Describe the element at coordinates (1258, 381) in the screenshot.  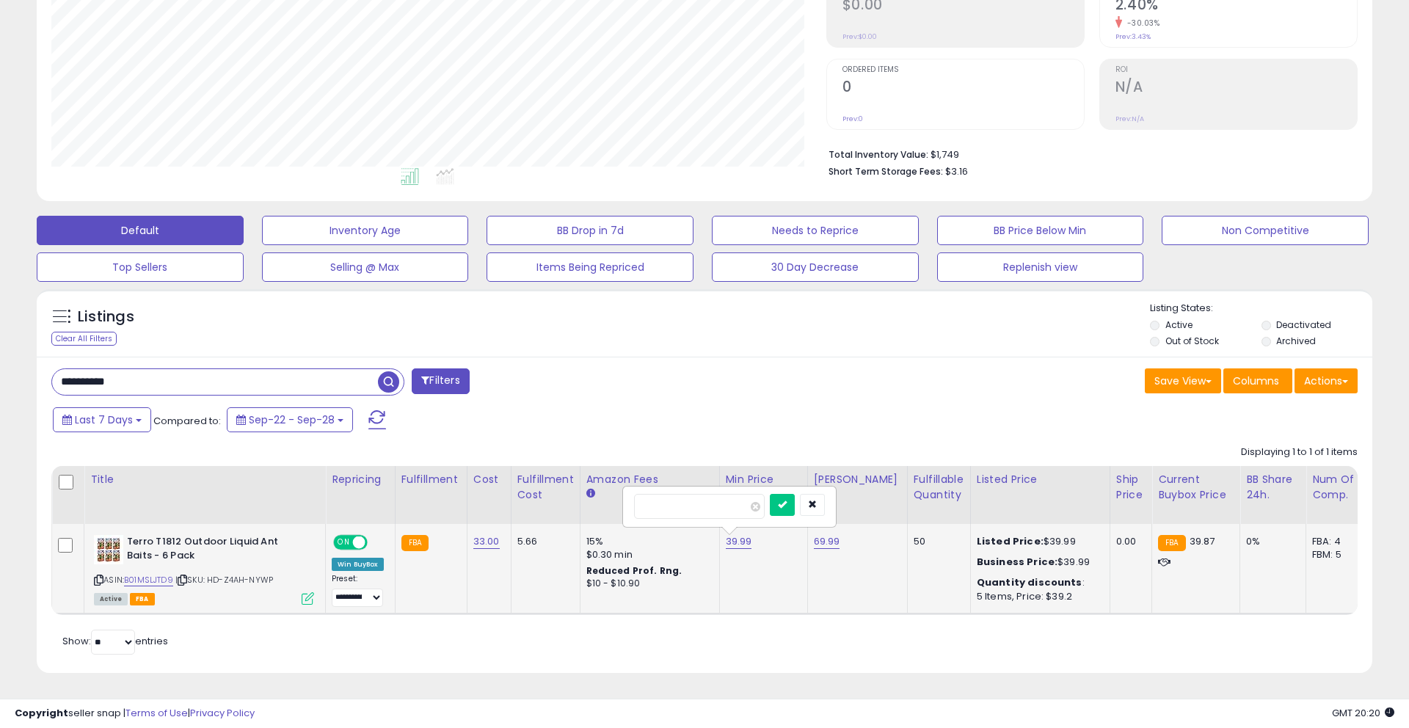
I see `button: Columns` at that location.